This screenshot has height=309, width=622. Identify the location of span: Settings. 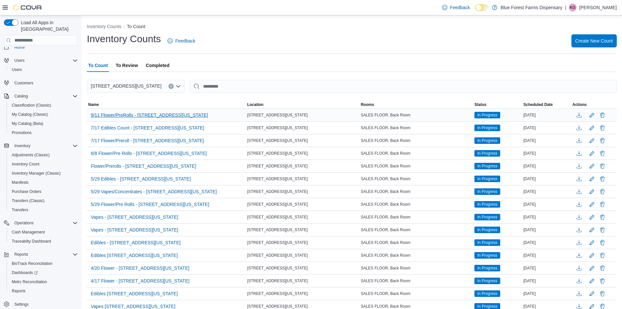
(21, 304).